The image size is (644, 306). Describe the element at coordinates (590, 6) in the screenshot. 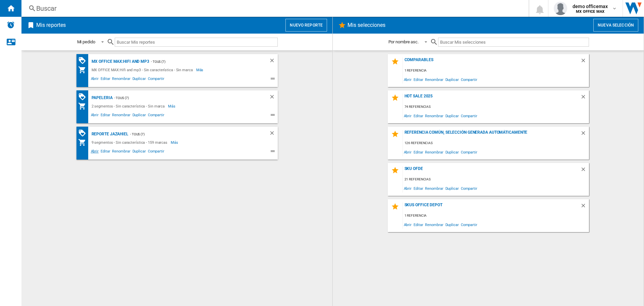

I see `span: demo officemax` at that location.